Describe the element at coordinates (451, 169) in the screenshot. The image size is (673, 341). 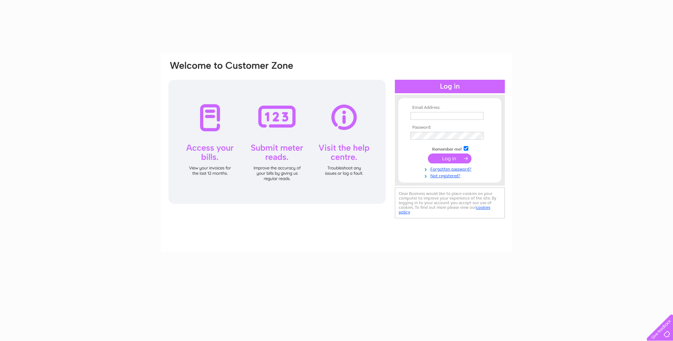
I see `a: Forgotten password?` at that location.